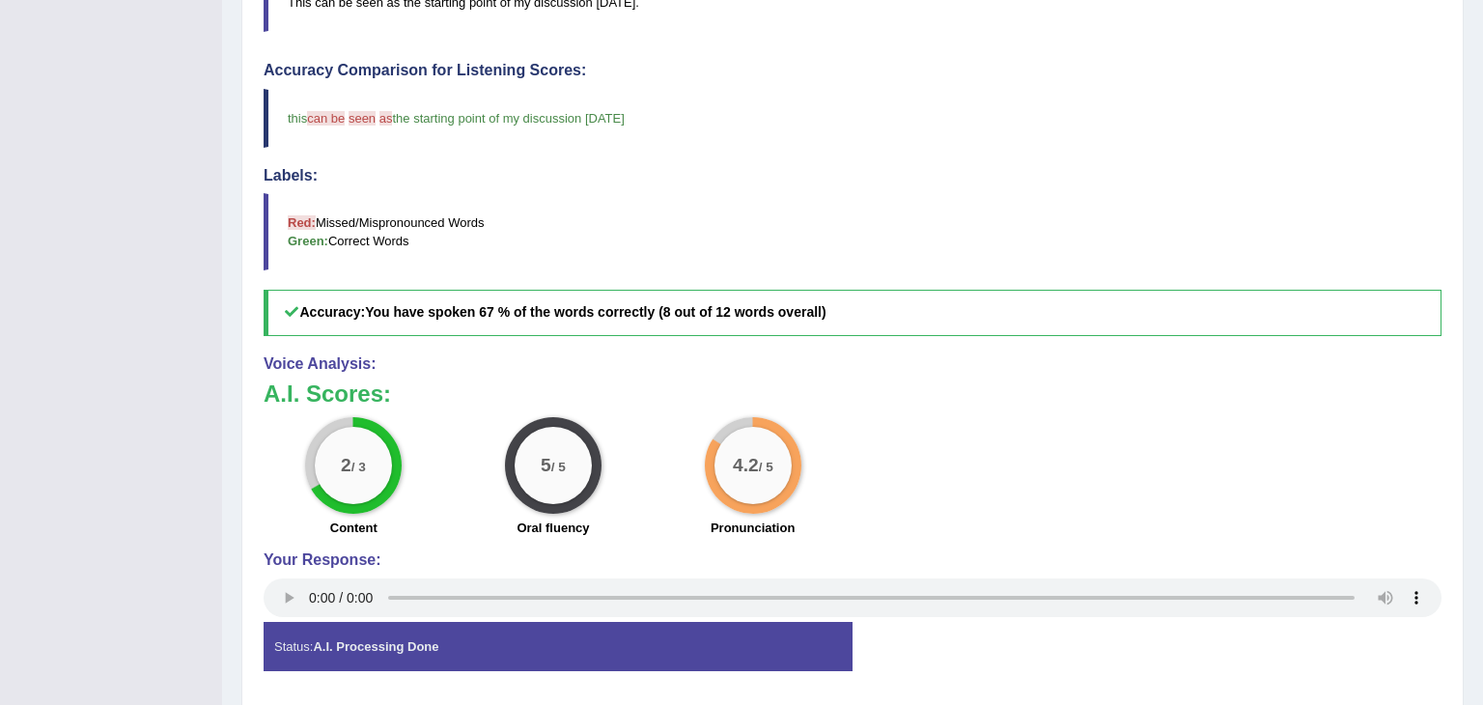 The width and height of the screenshot is (1483, 705). What do you see at coordinates (325, 118) in the screenshot?
I see `span: can be` at bounding box center [325, 118].